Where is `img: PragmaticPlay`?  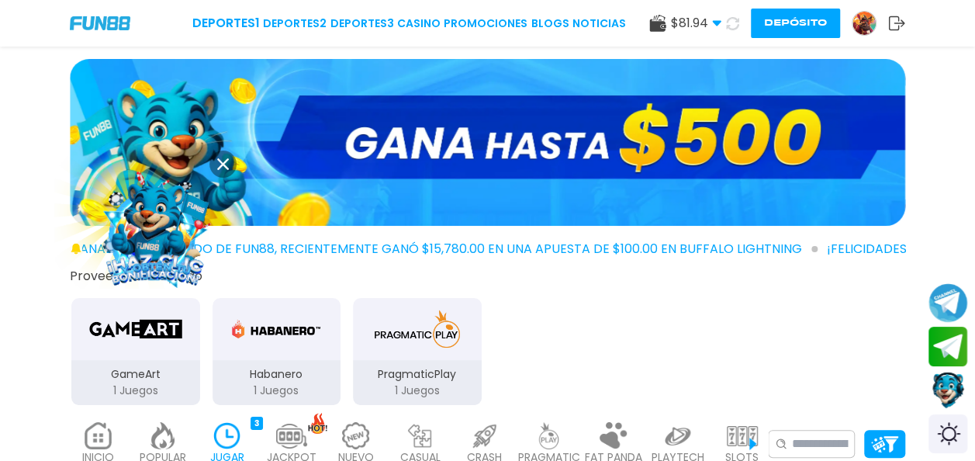 img: PragmaticPlay is located at coordinates (417, 329).